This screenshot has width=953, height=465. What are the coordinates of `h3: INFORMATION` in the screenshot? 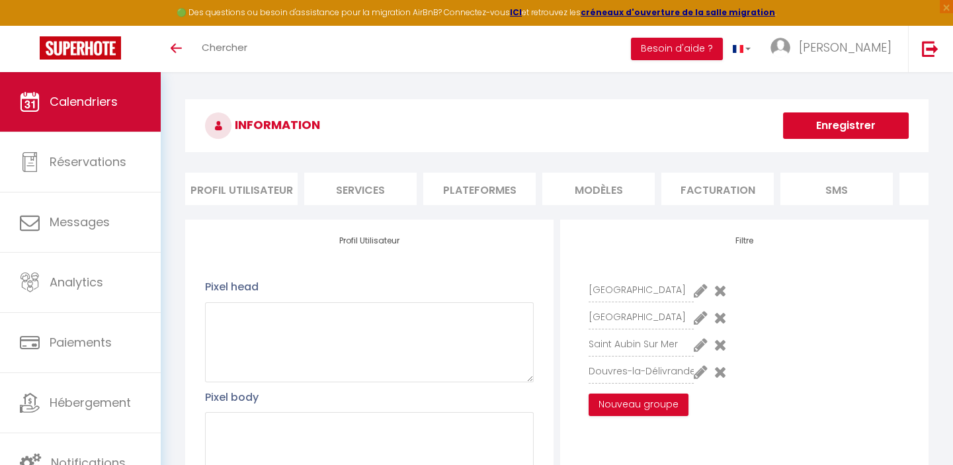 It's located at (557, 126).